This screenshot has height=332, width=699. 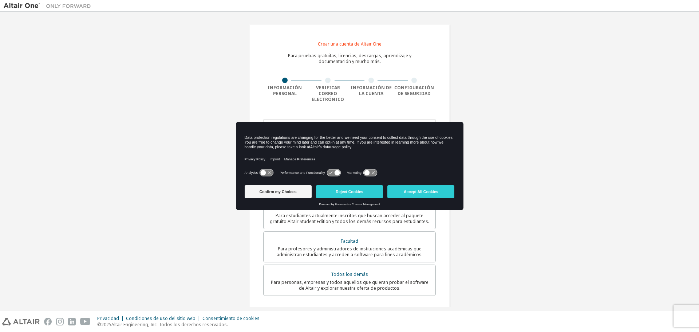 What do you see at coordinates (21, 321) in the screenshot?
I see `img: altair_logo.svg` at bounding box center [21, 321].